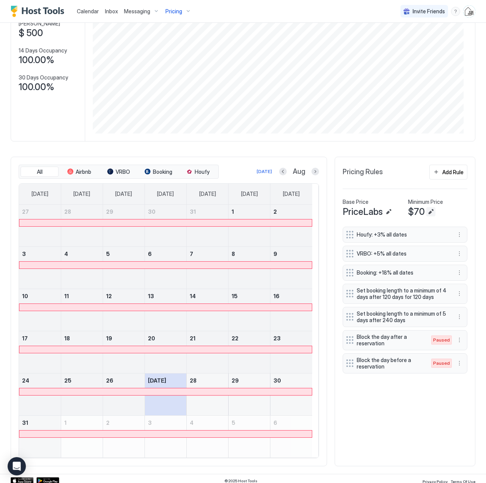 This screenshot has height=483, width=486. I want to click on span: $ 500, so click(31, 33).